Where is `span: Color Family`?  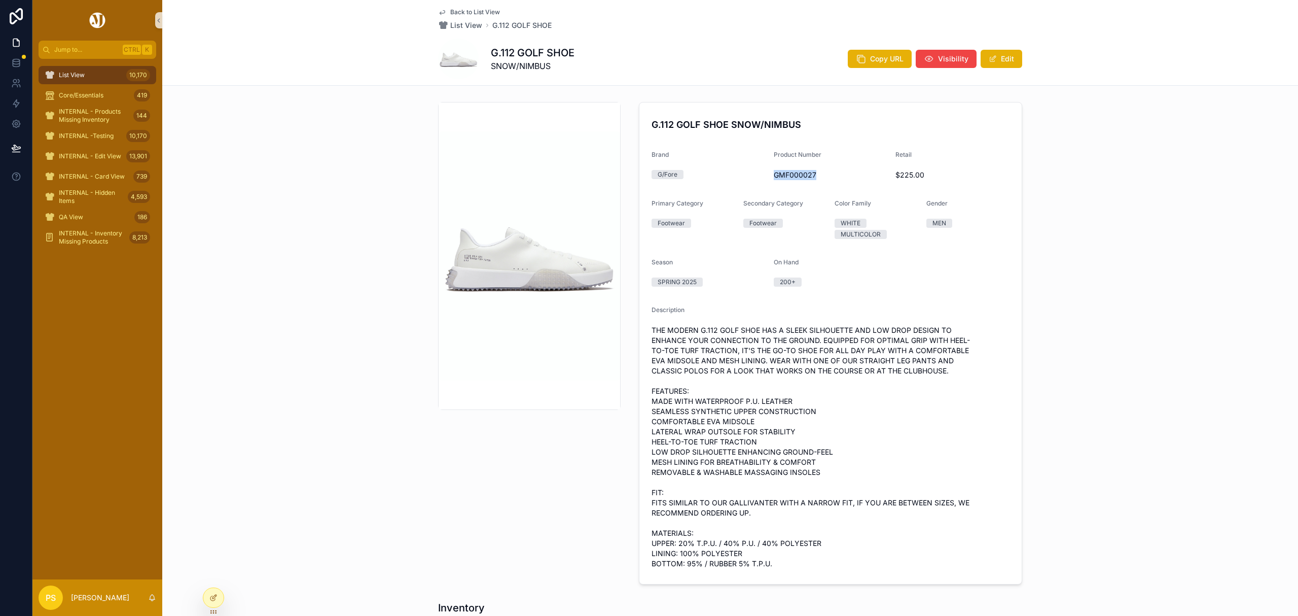 span: Color Family is located at coordinates (853, 203).